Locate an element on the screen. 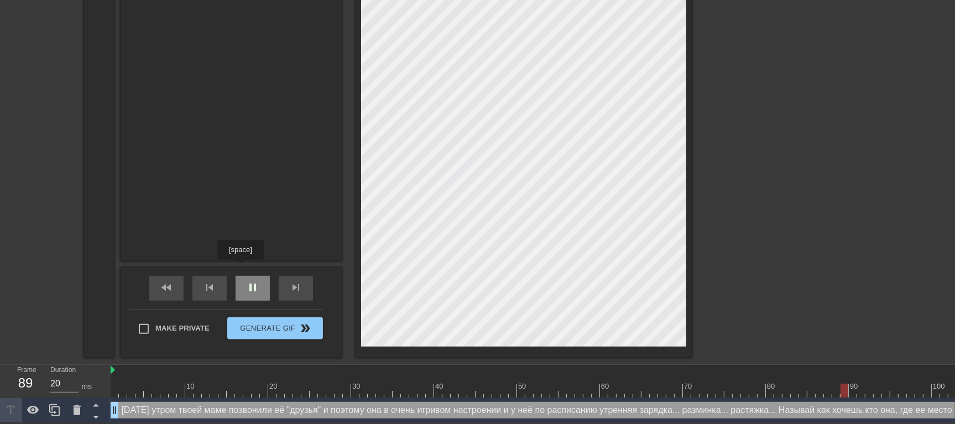  span: Make Private is located at coordinates (182, 328).